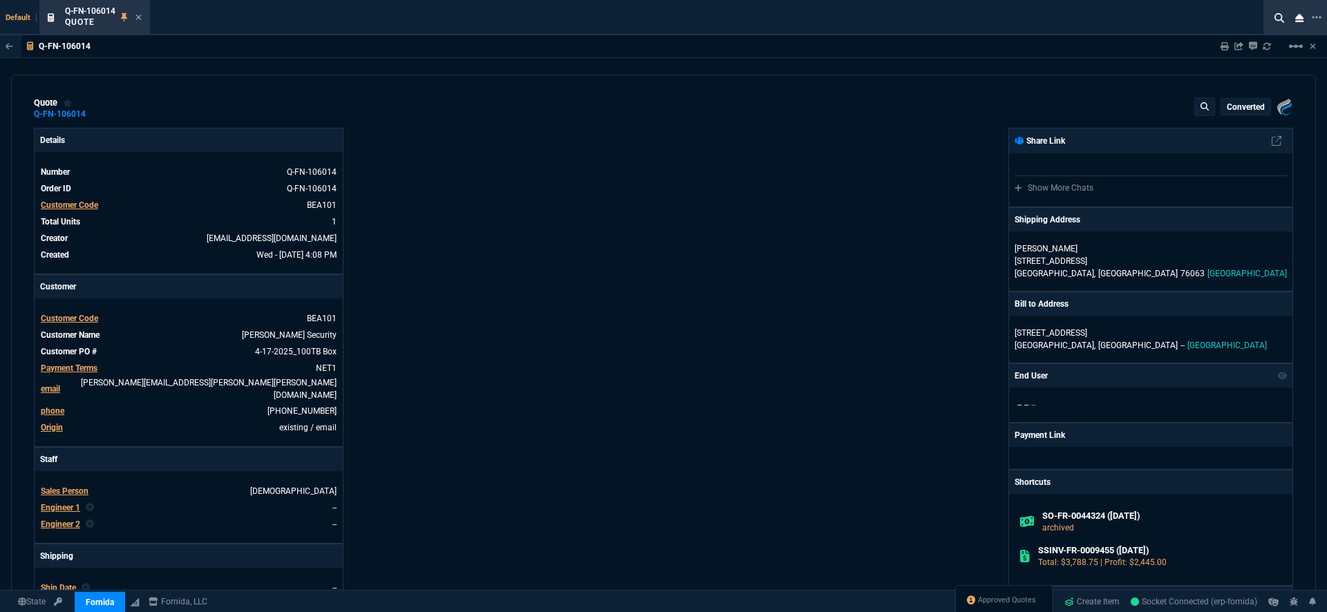  Describe the element at coordinates (90, 11) in the screenshot. I see `span: Q-FN-106014` at that location.